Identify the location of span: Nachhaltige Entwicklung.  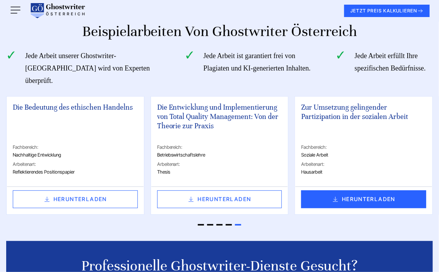
(75, 151).